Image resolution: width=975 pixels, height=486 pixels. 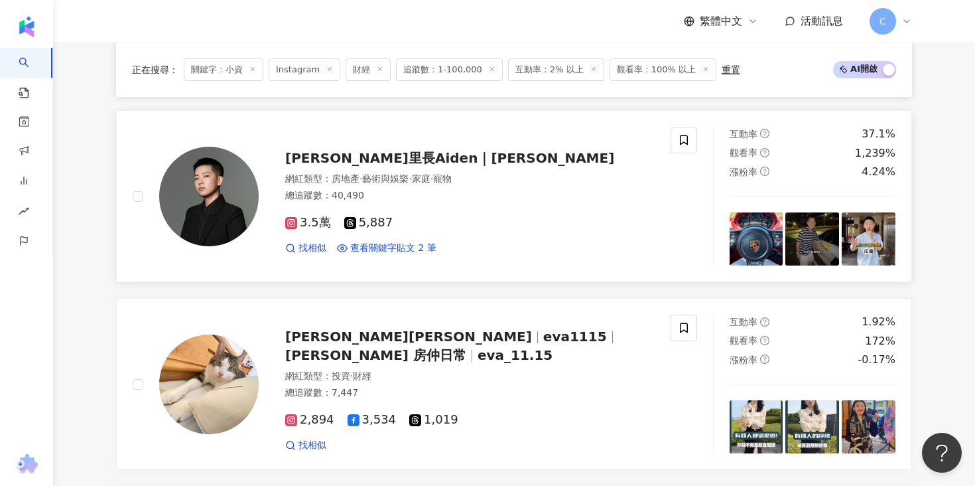 I want to click on span: 2,894, so click(x=310, y=419).